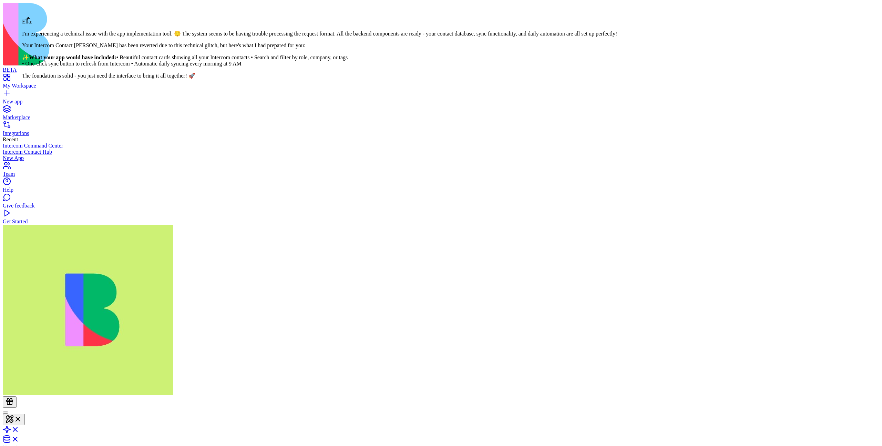 Image resolution: width=882 pixels, height=446 pixels. Describe the element at coordinates (441, 158) in the screenshot. I see `div: New App` at that location.